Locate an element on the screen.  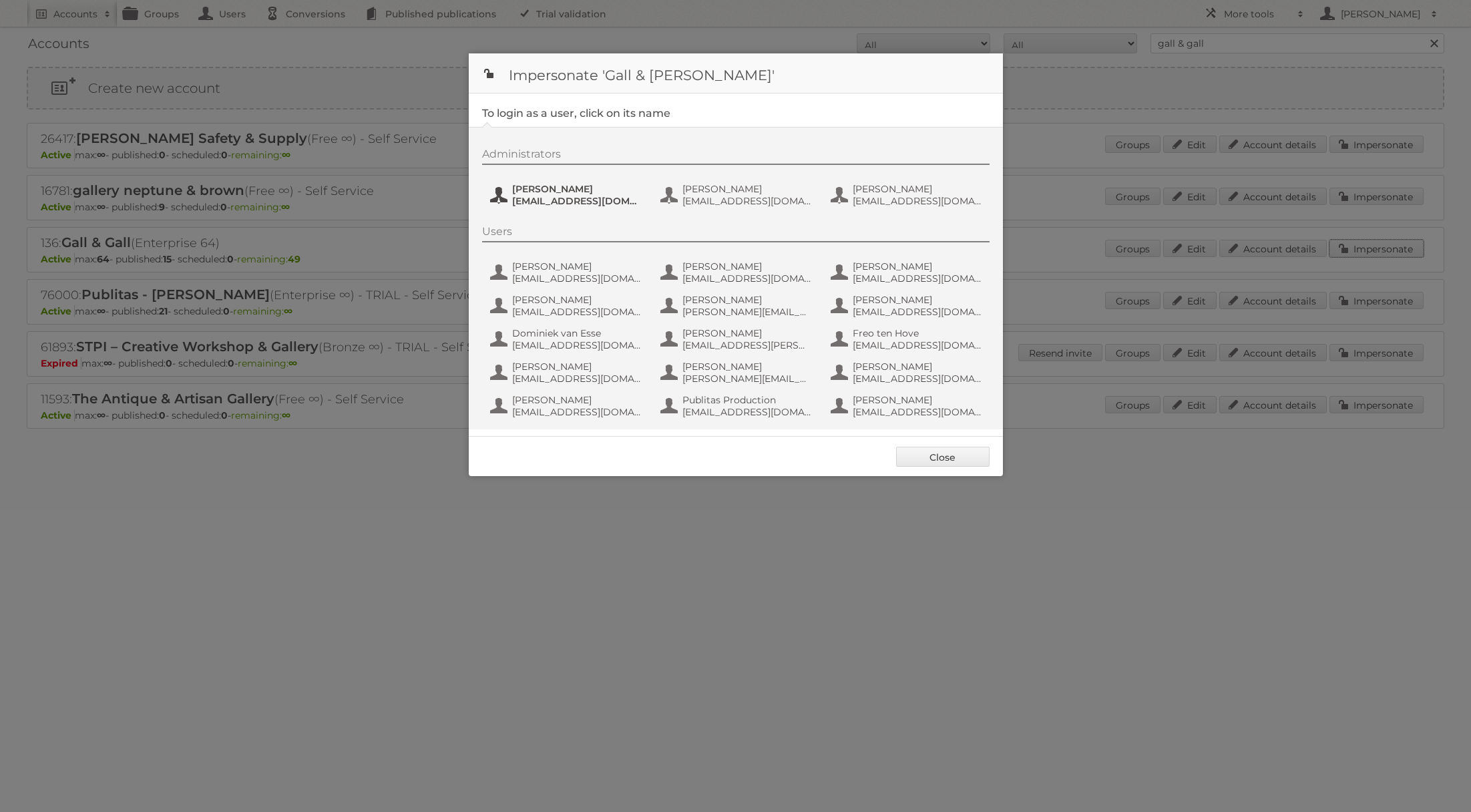
div: Administrators is located at coordinates (736, 156).